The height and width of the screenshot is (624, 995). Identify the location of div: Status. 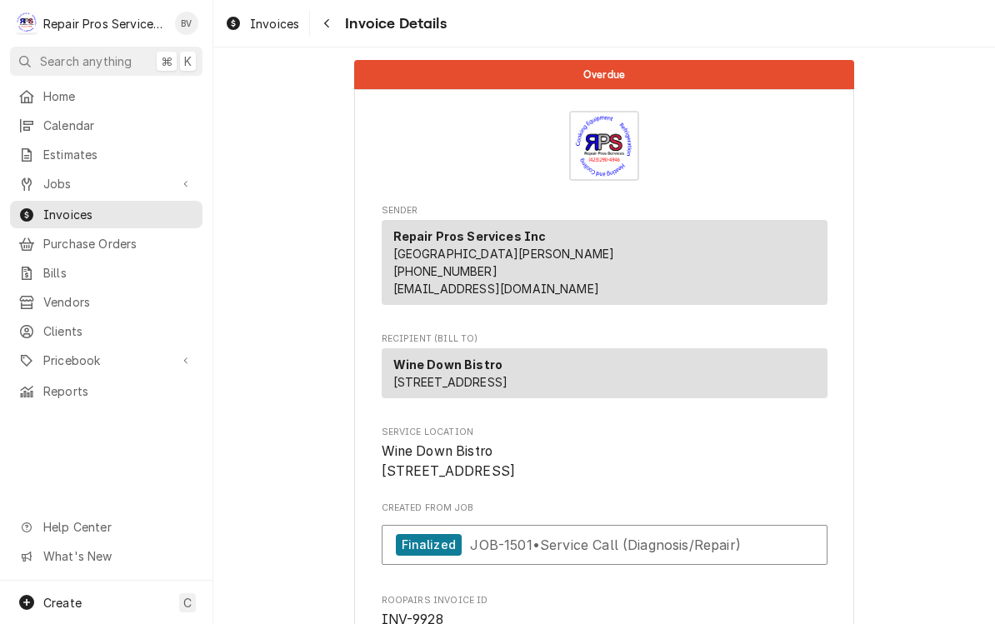
(604, 74).